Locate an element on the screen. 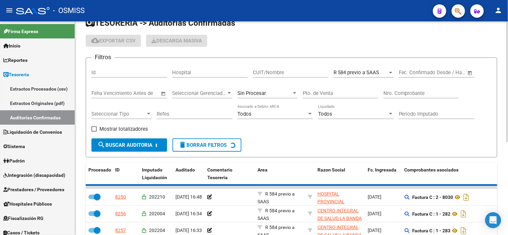  strong: Factura C : 2 - 8030 is located at coordinates (432, 197).